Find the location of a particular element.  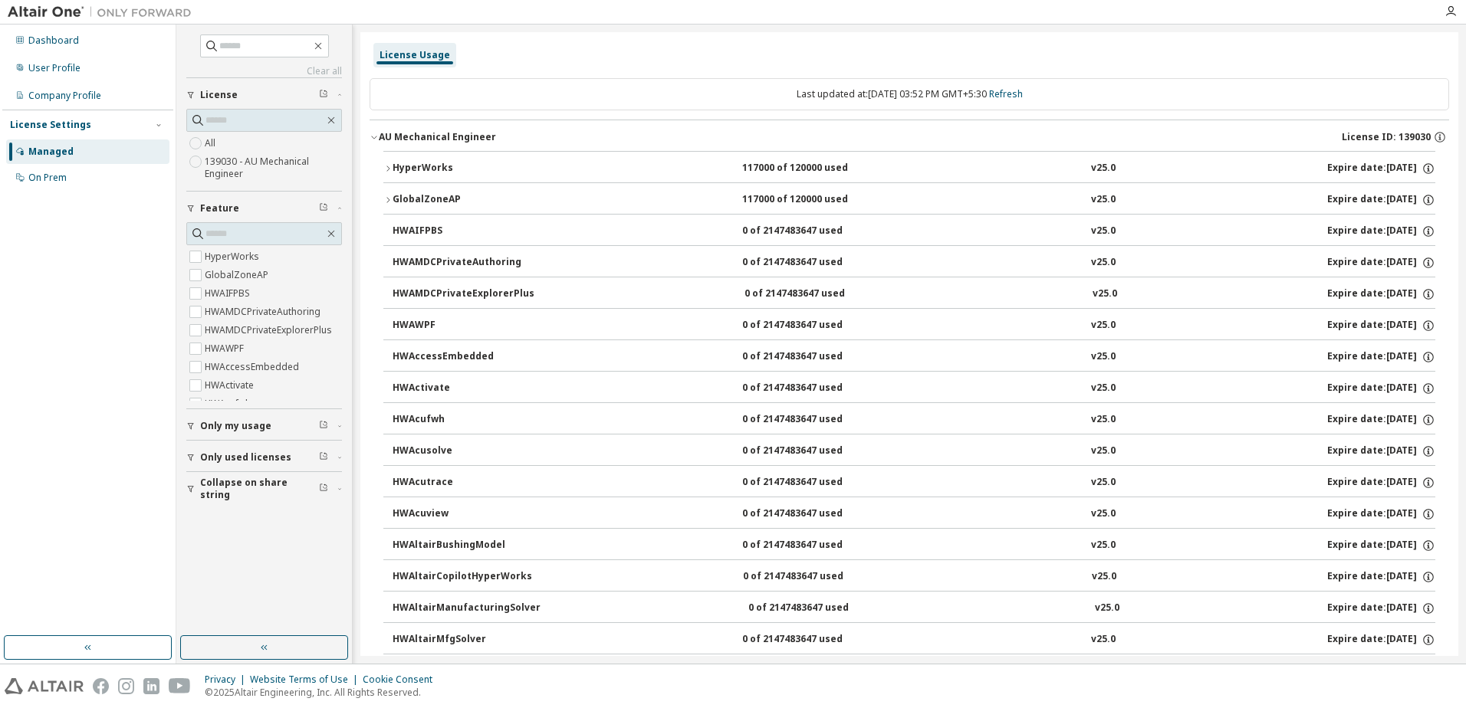

div: HyperWorks is located at coordinates (461, 169).